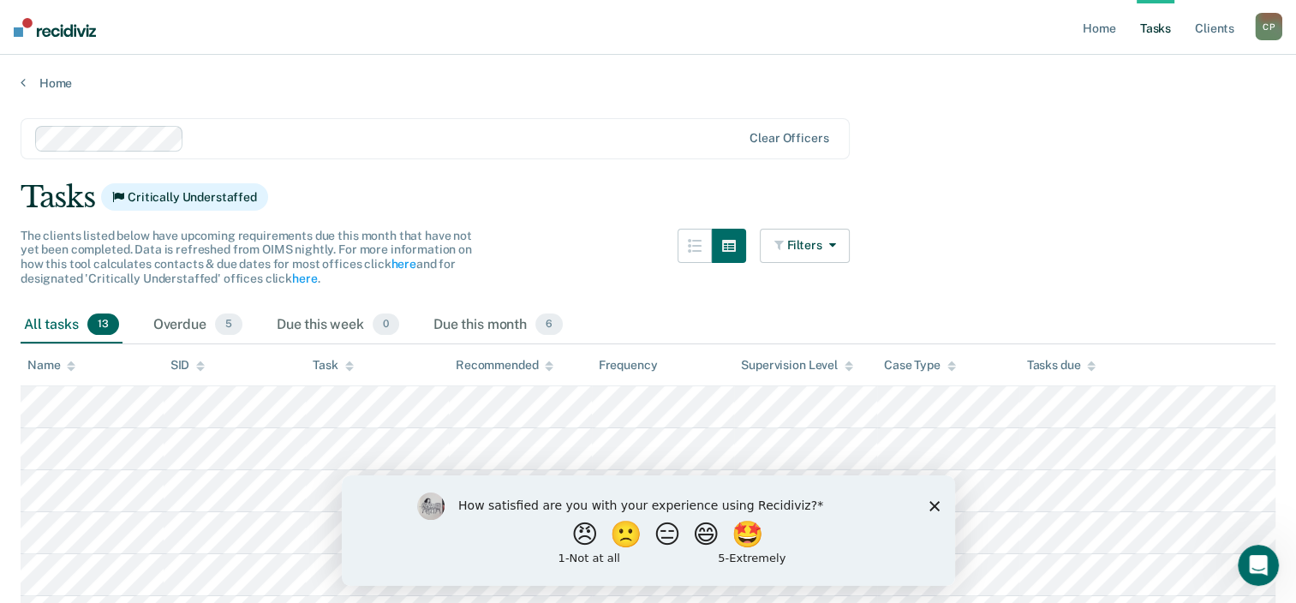  Describe the element at coordinates (326, 59) in the screenshot. I see `button: 3` at that location.